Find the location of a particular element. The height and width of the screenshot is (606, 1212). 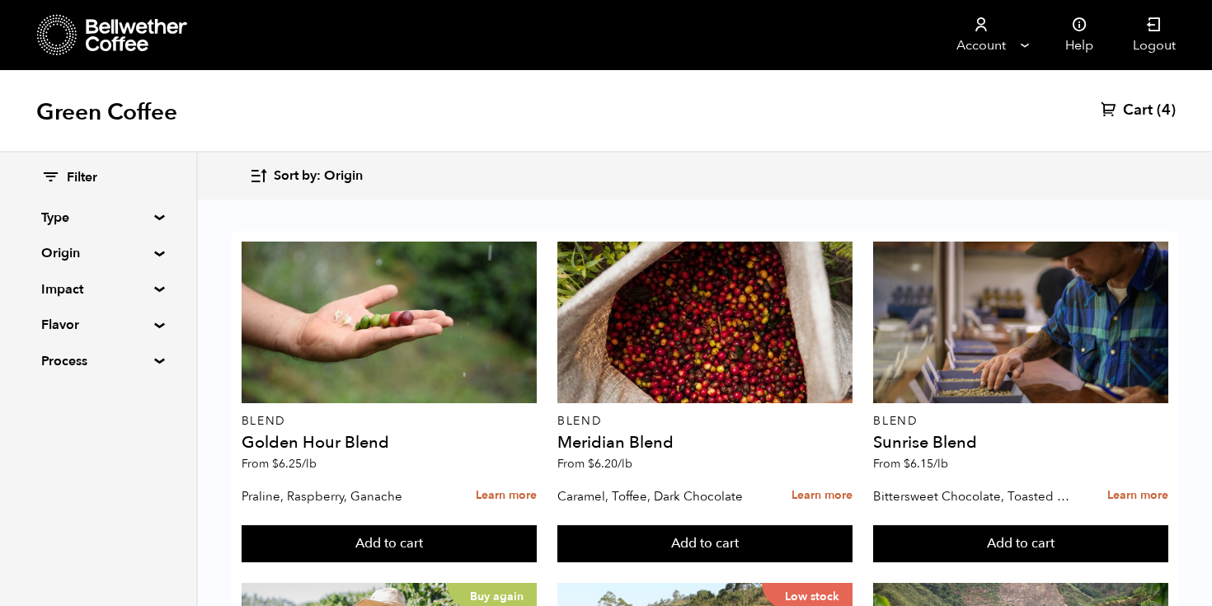

bdi: 6.20 is located at coordinates (610, 463).